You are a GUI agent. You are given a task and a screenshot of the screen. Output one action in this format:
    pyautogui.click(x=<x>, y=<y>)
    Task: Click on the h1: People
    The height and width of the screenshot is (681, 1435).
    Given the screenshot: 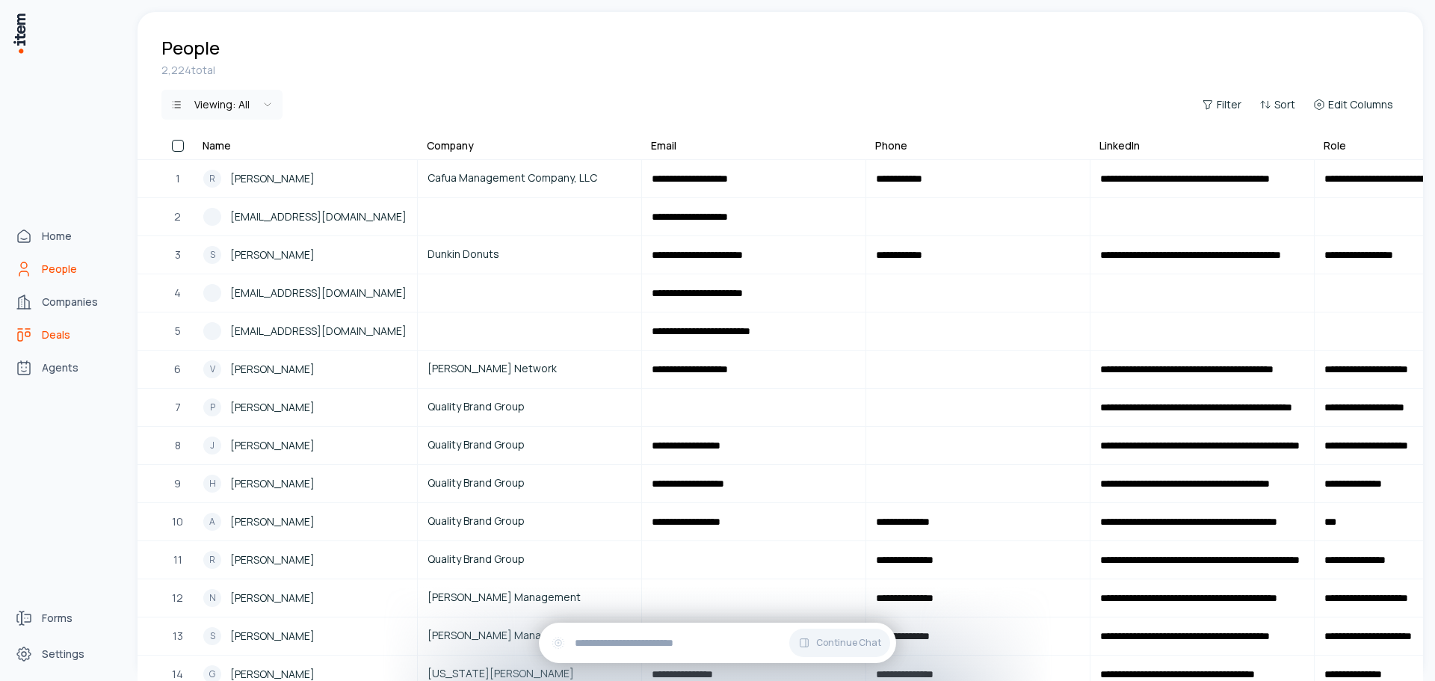 What is the action you would take?
    pyautogui.click(x=191, y=48)
    